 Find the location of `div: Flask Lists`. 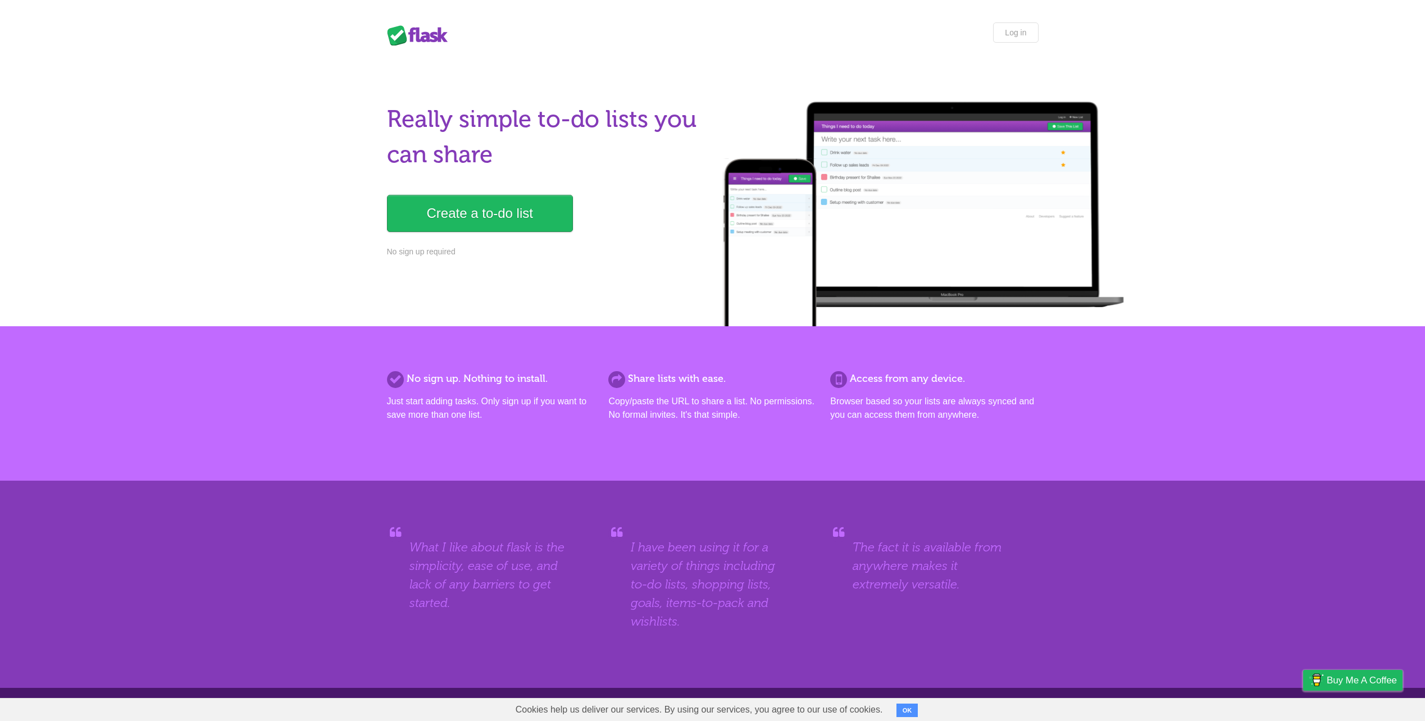

div: Flask Lists is located at coordinates (421, 35).